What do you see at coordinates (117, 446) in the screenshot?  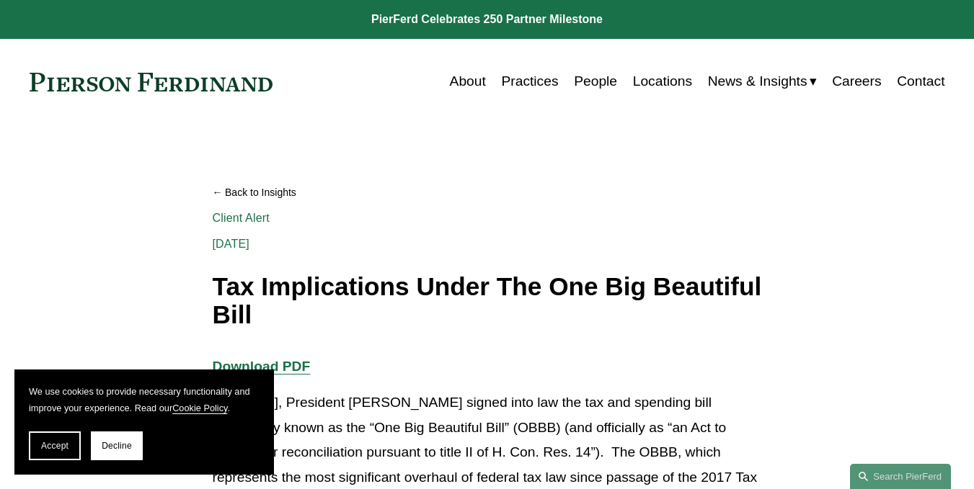 I see `span: Decline` at bounding box center [117, 446].